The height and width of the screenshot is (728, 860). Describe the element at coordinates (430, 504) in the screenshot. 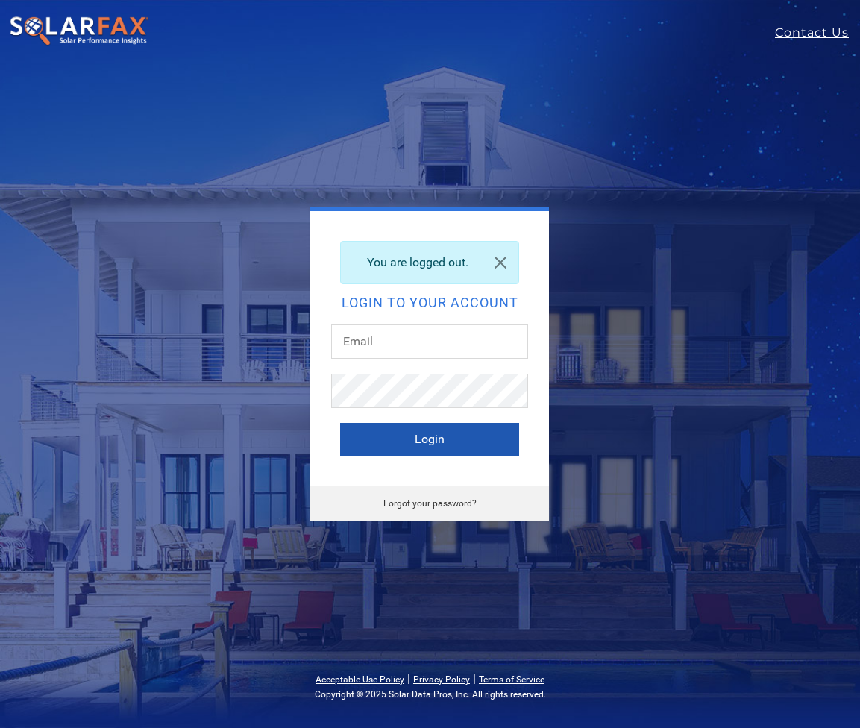

I see `a: Forgot your password?` at that location.